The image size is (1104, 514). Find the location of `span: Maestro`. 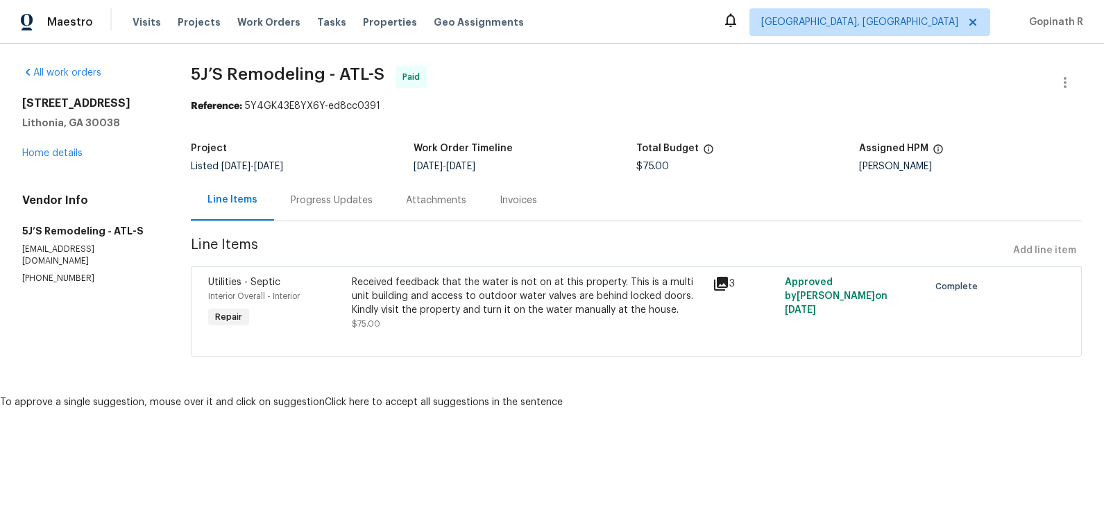

span: Maestro is located at coordinates (70, 22).